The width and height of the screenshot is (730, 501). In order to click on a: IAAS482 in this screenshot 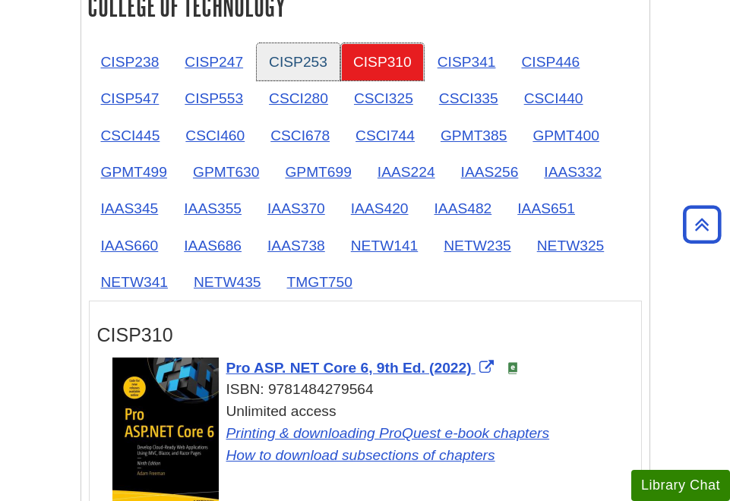, I will do `click(463, 208)`.